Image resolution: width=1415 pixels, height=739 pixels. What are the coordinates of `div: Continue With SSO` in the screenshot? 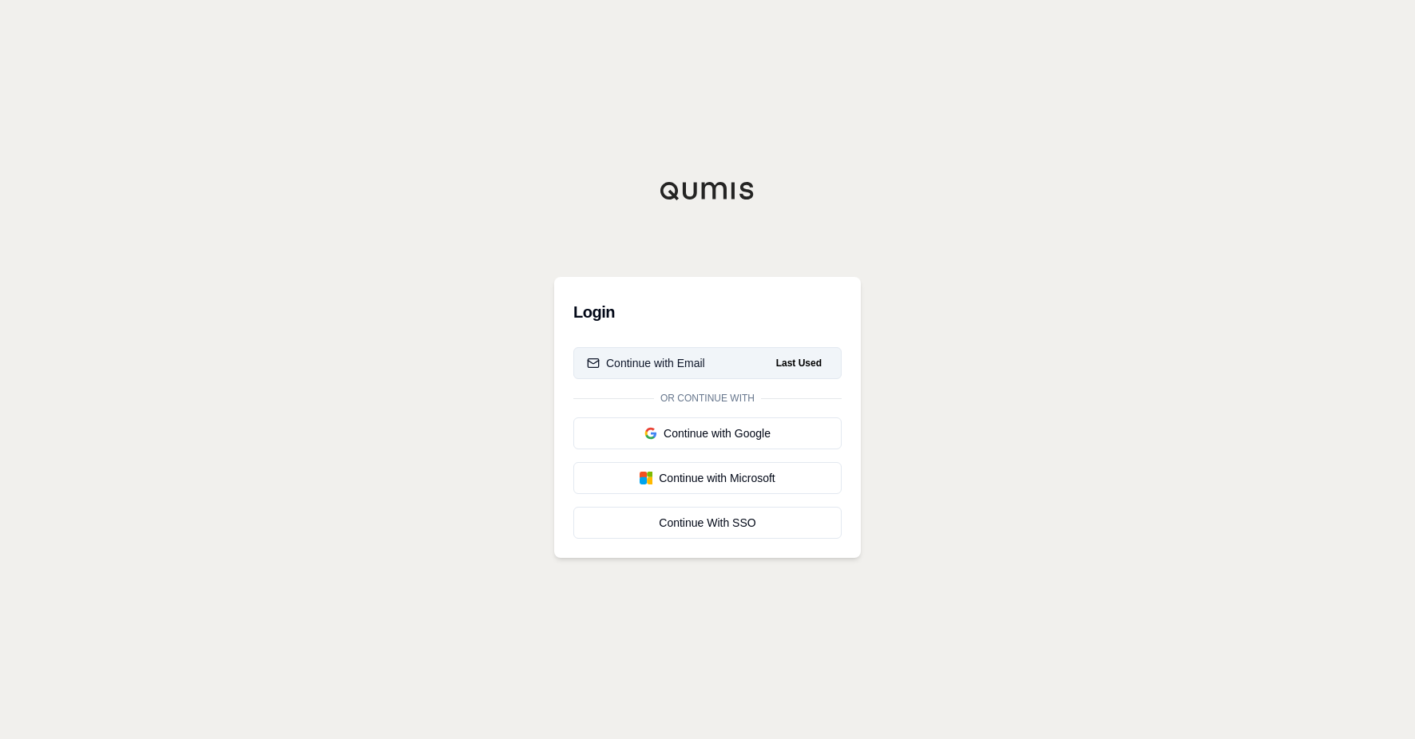 It's located at (707, 523).